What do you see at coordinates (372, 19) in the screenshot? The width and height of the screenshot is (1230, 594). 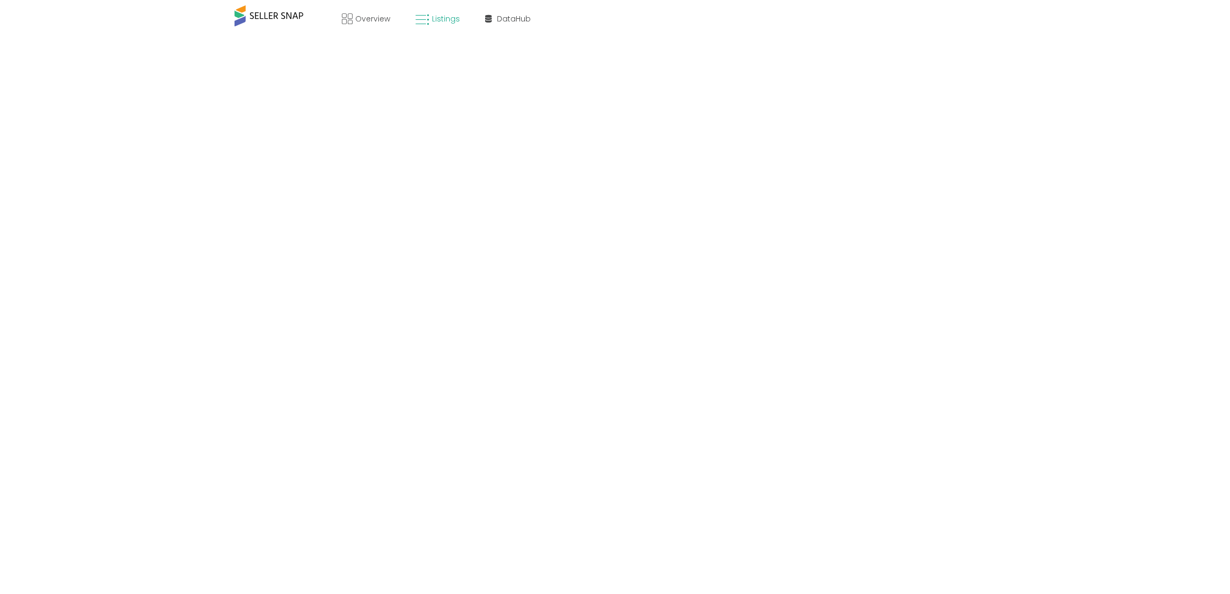 I see `span: Overview` at bounding box center [372, 19].